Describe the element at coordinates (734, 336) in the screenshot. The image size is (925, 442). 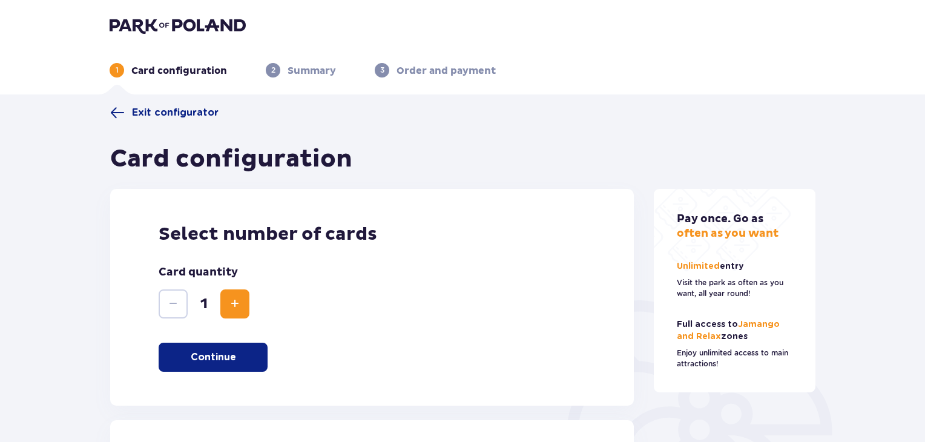
I see `span: zones` at that location.